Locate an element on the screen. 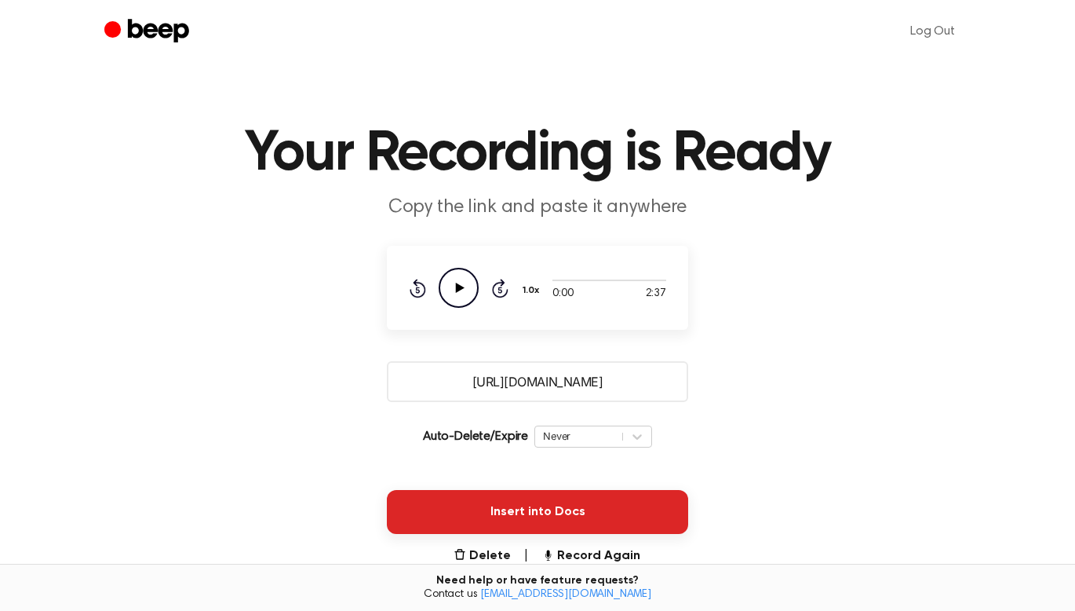 This screenshot has width=1075, height=611. span: Contact us is located at coordinates (538, 595).